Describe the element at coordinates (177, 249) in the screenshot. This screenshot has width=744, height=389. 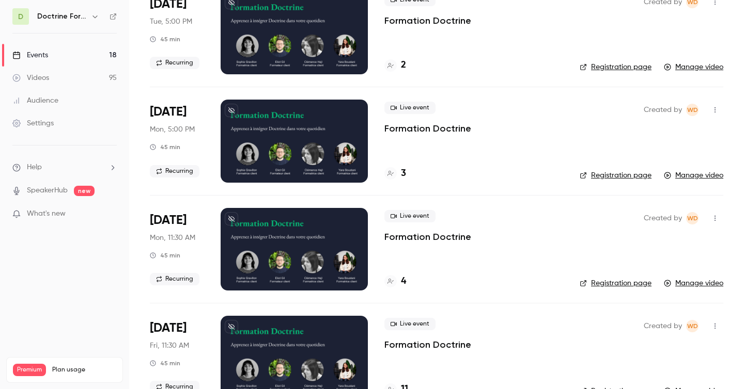
I see `div: Sep 8 Mon, 11:30 AM (Europe/Paris)` at that location.